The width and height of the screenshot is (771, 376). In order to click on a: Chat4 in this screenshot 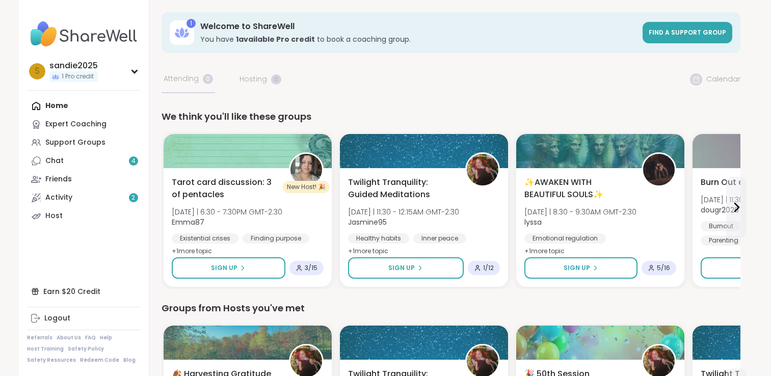, I will do `click(84, 161)`.